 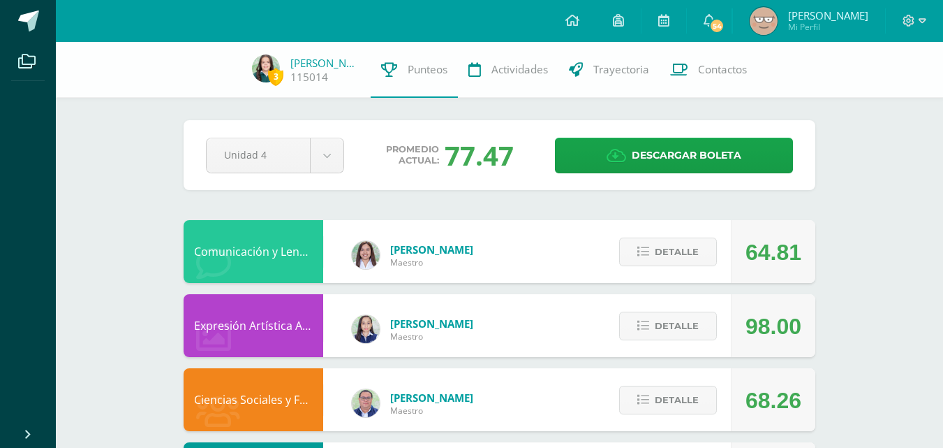 What do you see at coordinates (276, 76) in the screenshot?
I see `span: 3` at bounding box center [276, 76].